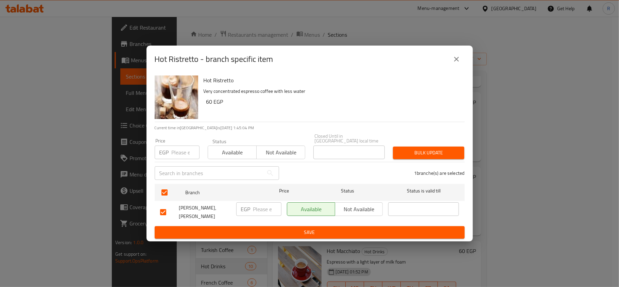  What do you see at coordinates (423, 191) in the screenshot?
I see `span: Status is valid till` at bounding box center [423, 191].